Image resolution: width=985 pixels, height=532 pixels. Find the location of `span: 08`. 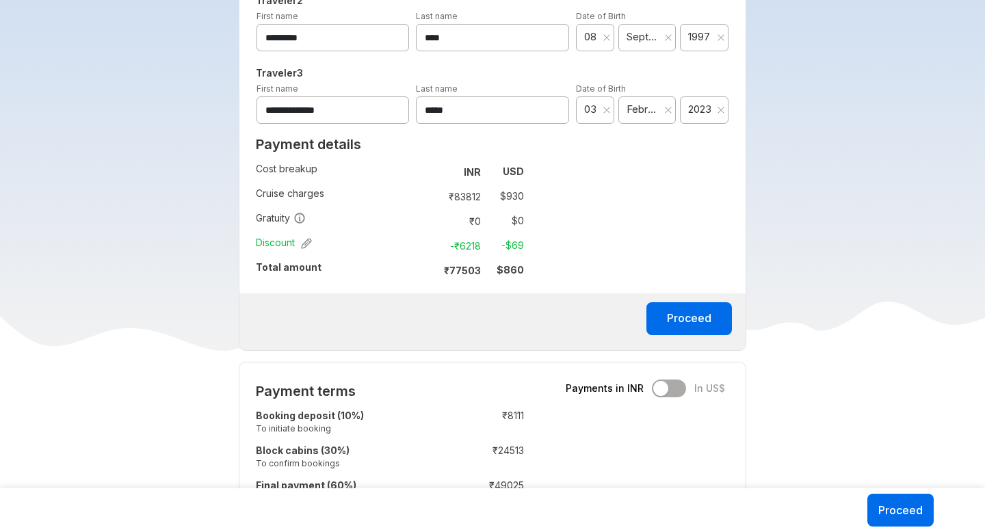

span: 08 is located at coordinates (592, 37).